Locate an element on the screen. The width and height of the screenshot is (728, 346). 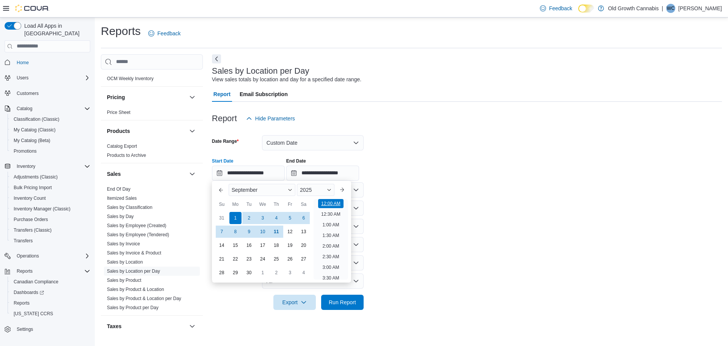
span: Catalog Export is located at coordinates (122, 146).